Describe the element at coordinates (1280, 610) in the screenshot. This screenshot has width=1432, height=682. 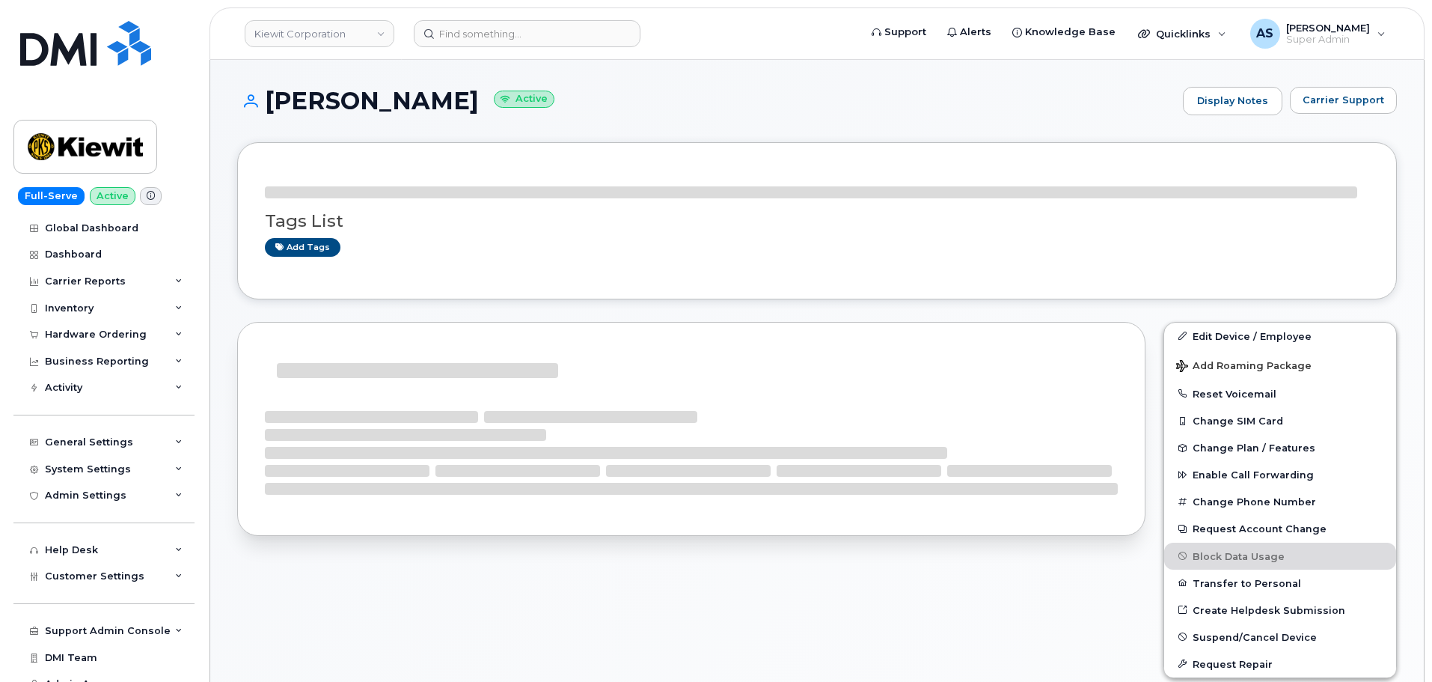
I see `a: Create Helpdesk Submission` at that location.